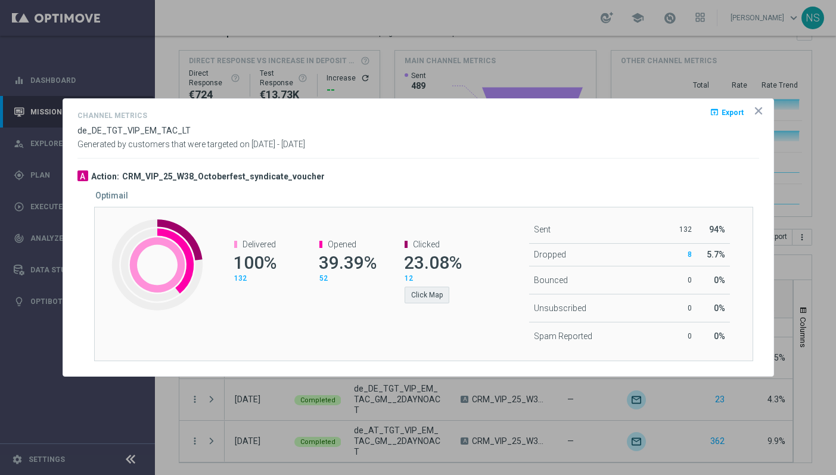 The height and width of the screenshot is (475, 836). What do you see at coordinates (680, 230) in the screenshot?
I see `p: 132` at bounding box center [680, 230].